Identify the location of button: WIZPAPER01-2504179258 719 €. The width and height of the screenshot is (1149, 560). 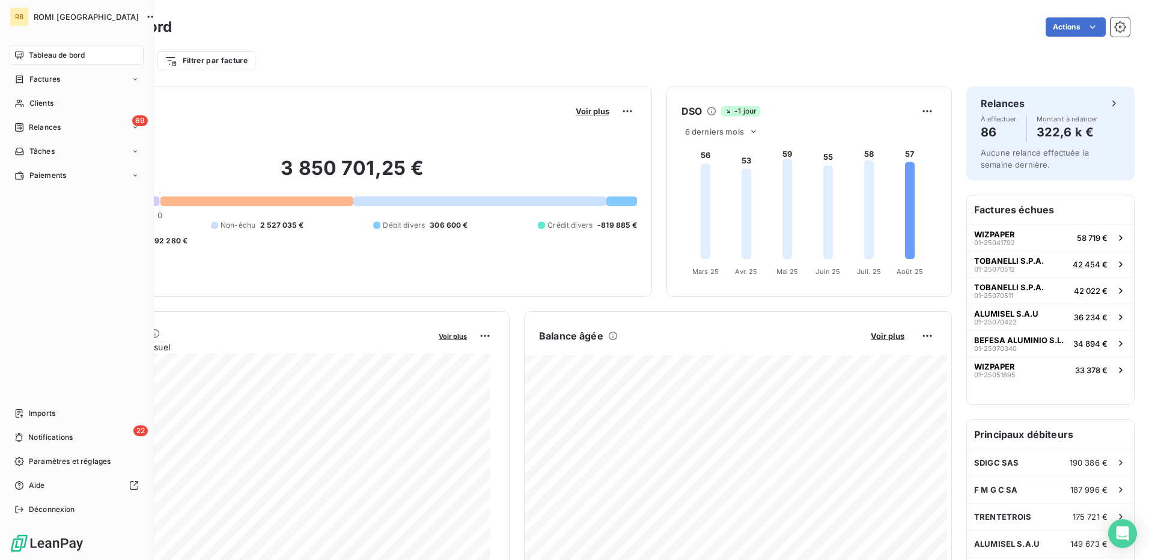
(1051, 237).